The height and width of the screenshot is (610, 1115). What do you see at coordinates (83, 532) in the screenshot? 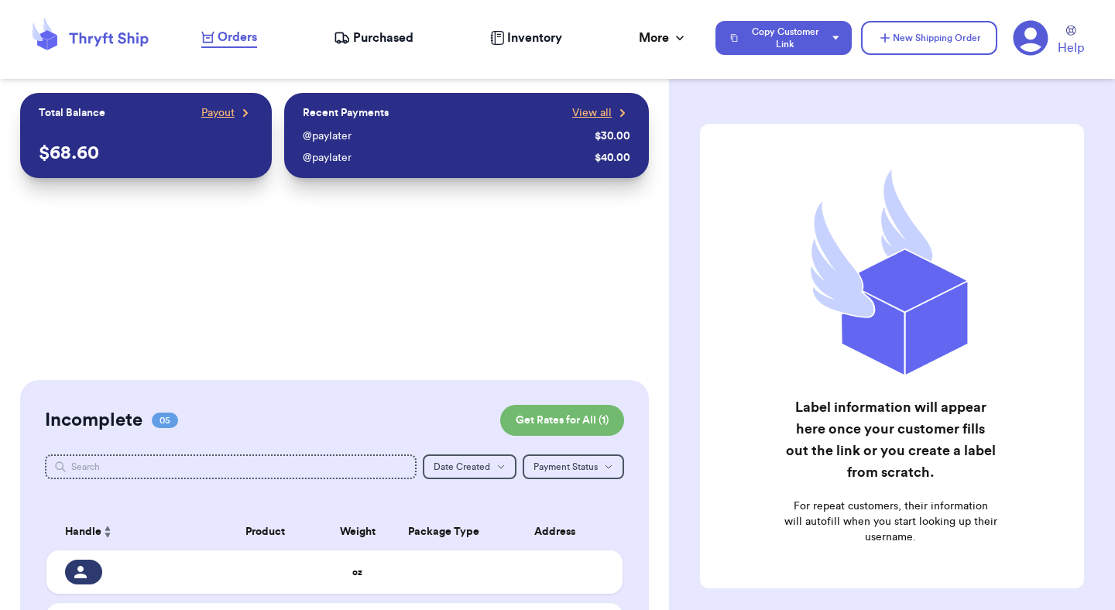
I see `span: Handle` at bounding box center [83, 532].